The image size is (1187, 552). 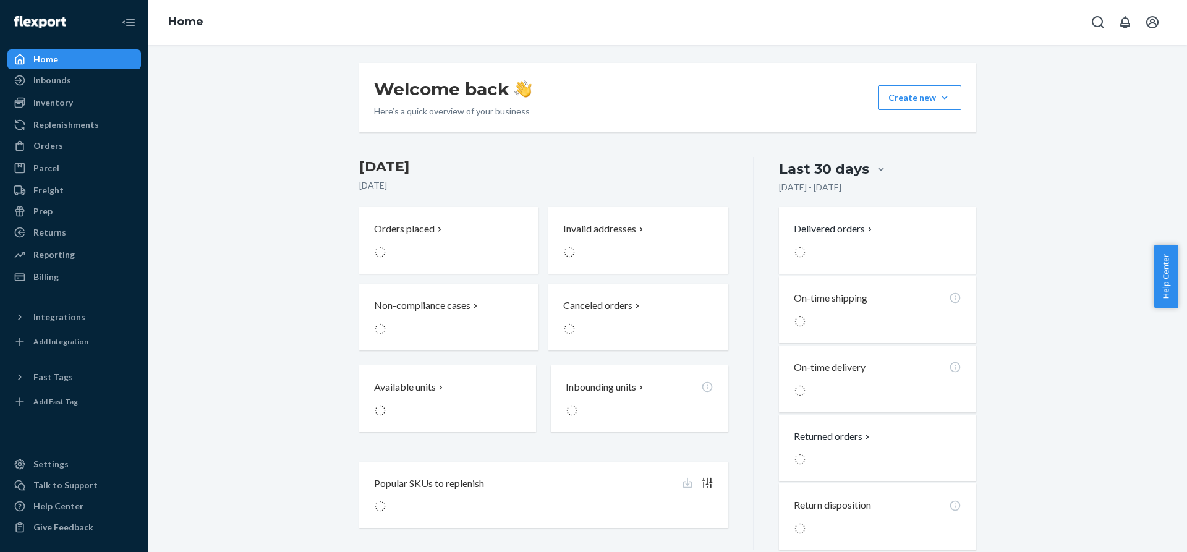 I want to click on p: Available units, so click(x=405, y=387).